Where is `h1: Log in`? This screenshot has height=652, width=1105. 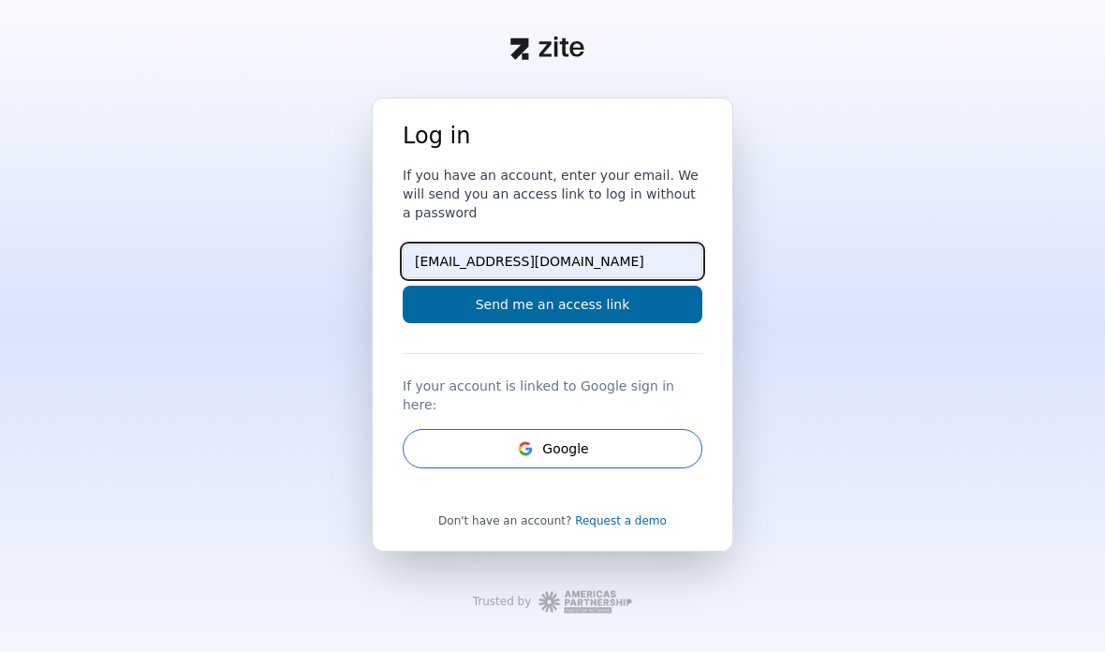 h1: Log in is located at coordinates (553, 136).